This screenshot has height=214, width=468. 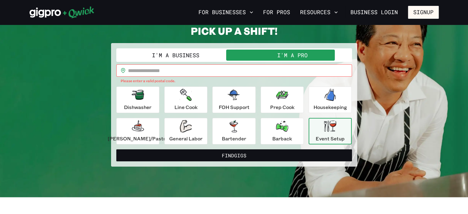 What do you see at coordinates (234, 156) in the screenshot?
I see `button: FindGigs` at bounding box center [234, 156].